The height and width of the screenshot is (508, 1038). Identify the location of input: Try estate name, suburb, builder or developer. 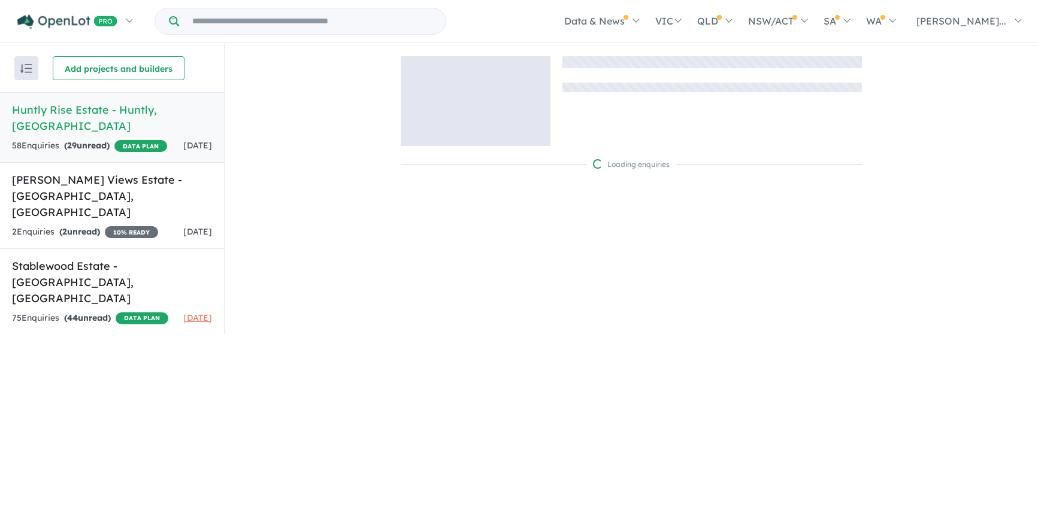
(312, 21).